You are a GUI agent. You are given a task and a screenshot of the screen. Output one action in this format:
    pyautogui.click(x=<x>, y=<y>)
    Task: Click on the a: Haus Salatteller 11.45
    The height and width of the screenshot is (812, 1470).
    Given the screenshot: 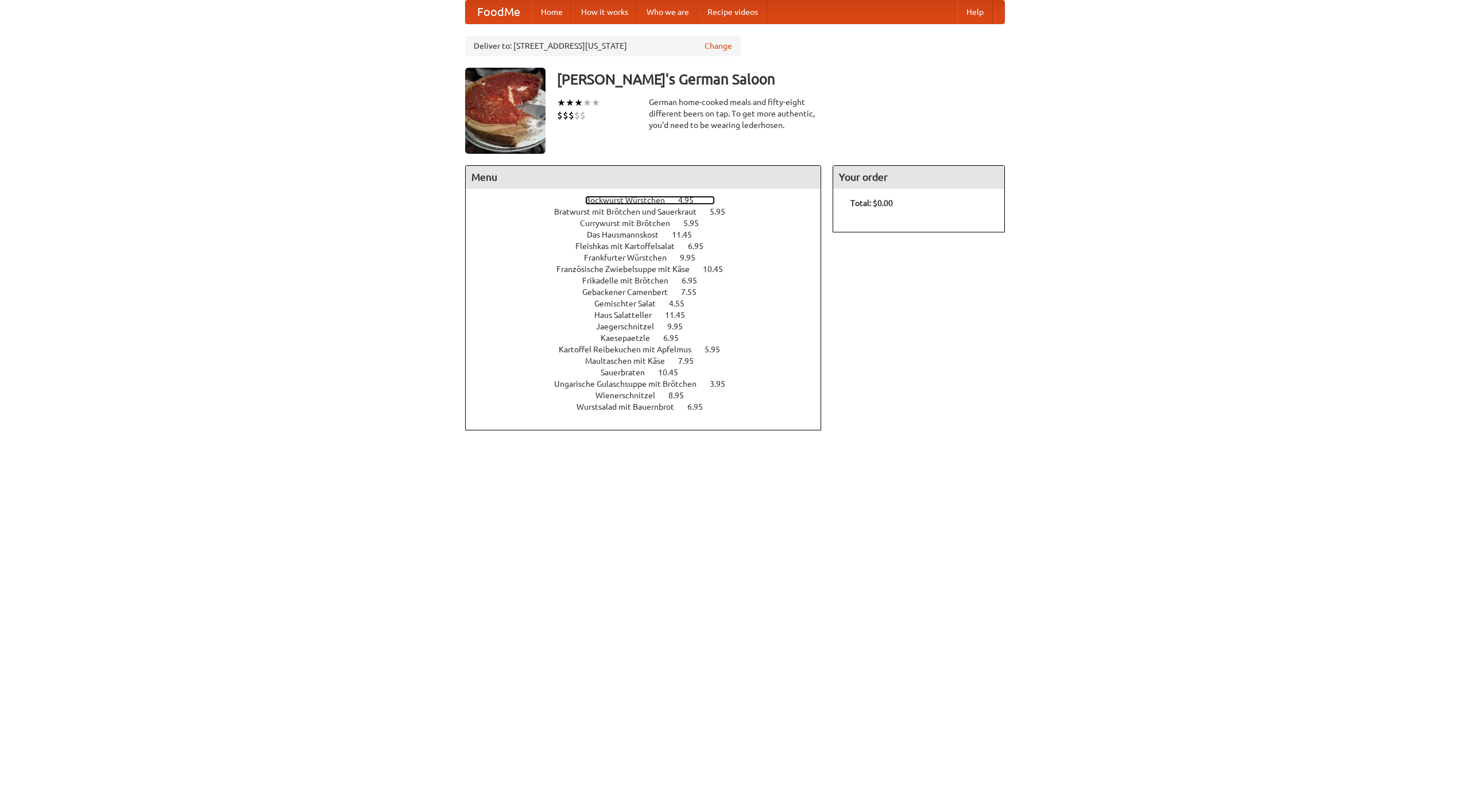 What is the action you would take?
    pyautogui.click(x=650, y=315)
    